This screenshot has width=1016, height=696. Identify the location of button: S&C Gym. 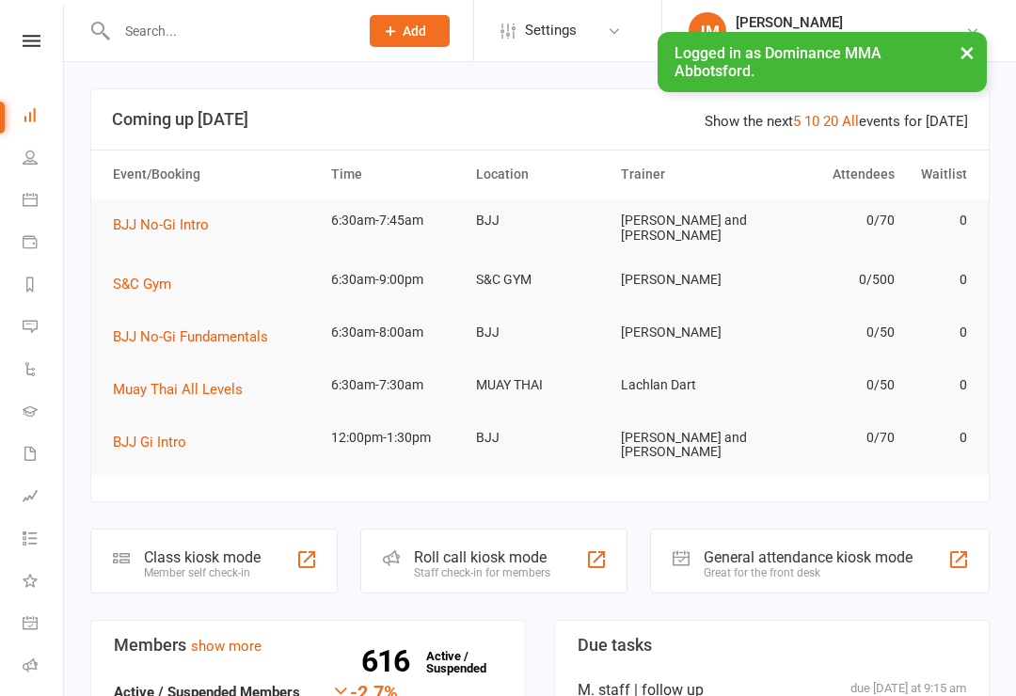
(149, 284).